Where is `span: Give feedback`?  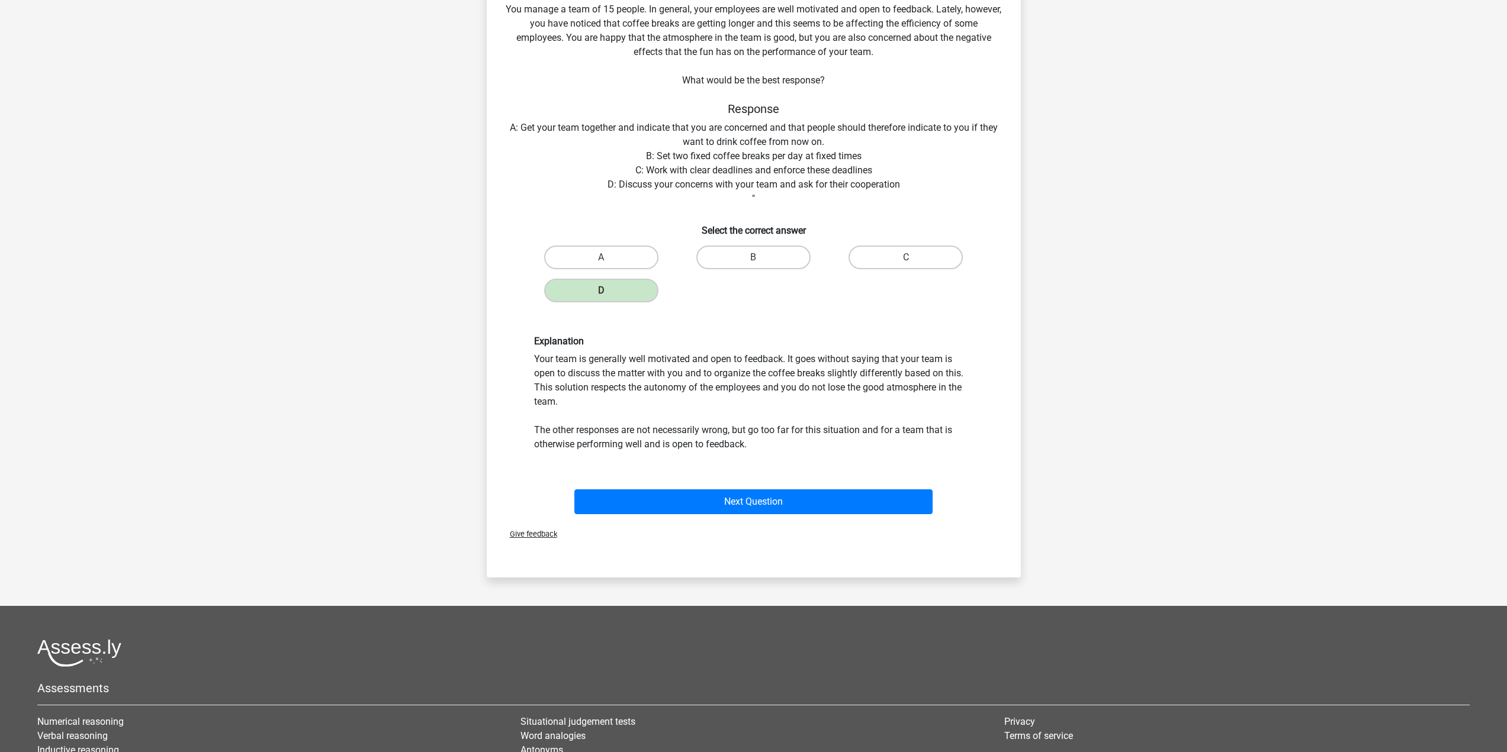
span: Give feedback is located at coordinates (529, 534).